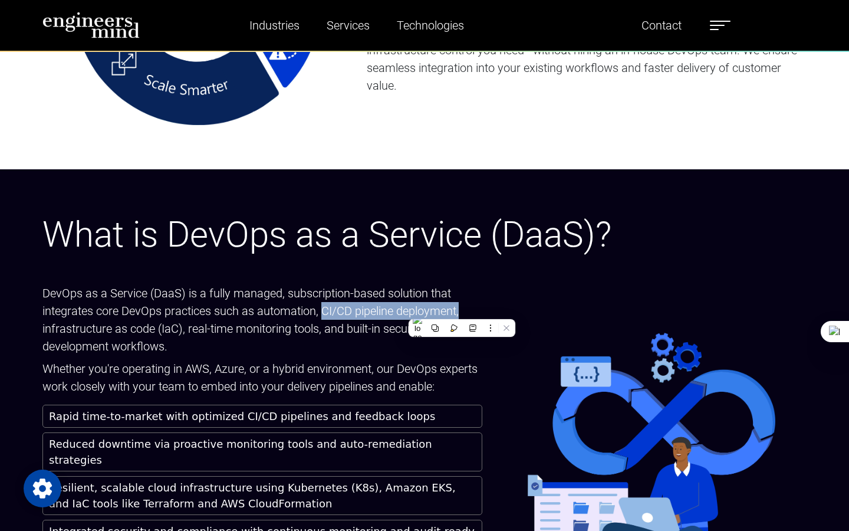 This screenshot has width=849, height=531. What do you see at coordinates (262, 416) in the screenshot?
I see `li: Rapid time-to-market with optimized CI/CD pipelines and feedback loops` at bounding box center [262, 416].